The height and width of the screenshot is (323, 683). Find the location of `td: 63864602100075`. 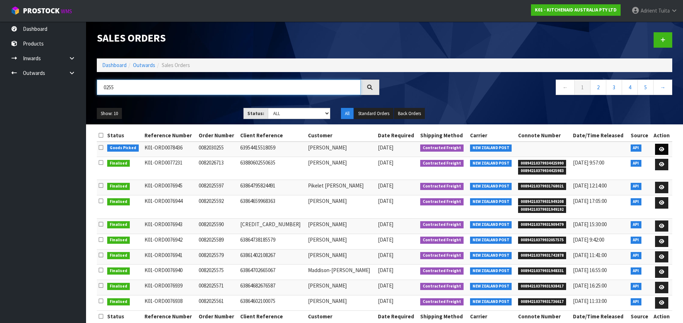

td: 63864602100075 is located at coordinates (272, 303).